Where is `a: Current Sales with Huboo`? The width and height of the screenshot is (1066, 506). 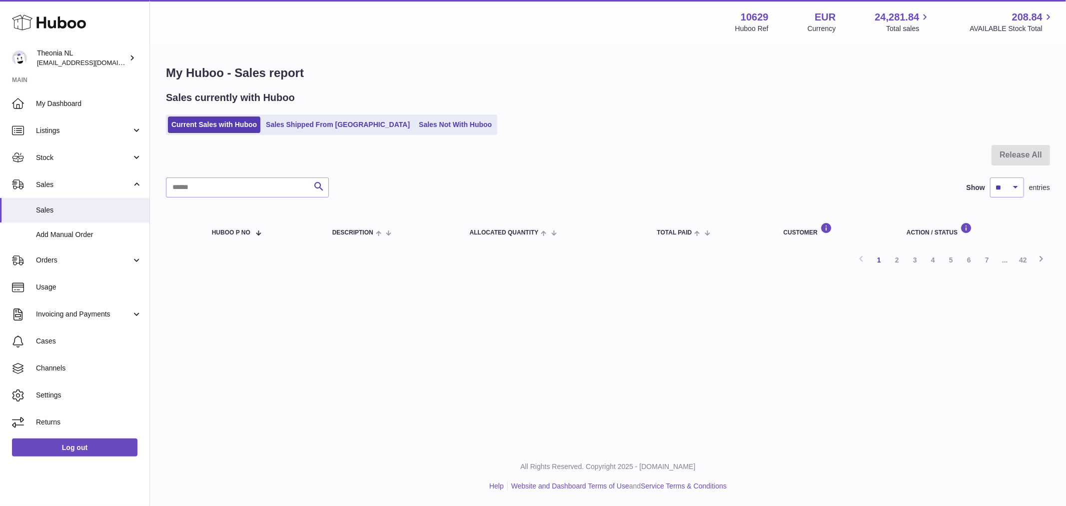 a: Current Sales with Huboo is located at coordinates (214, 124).